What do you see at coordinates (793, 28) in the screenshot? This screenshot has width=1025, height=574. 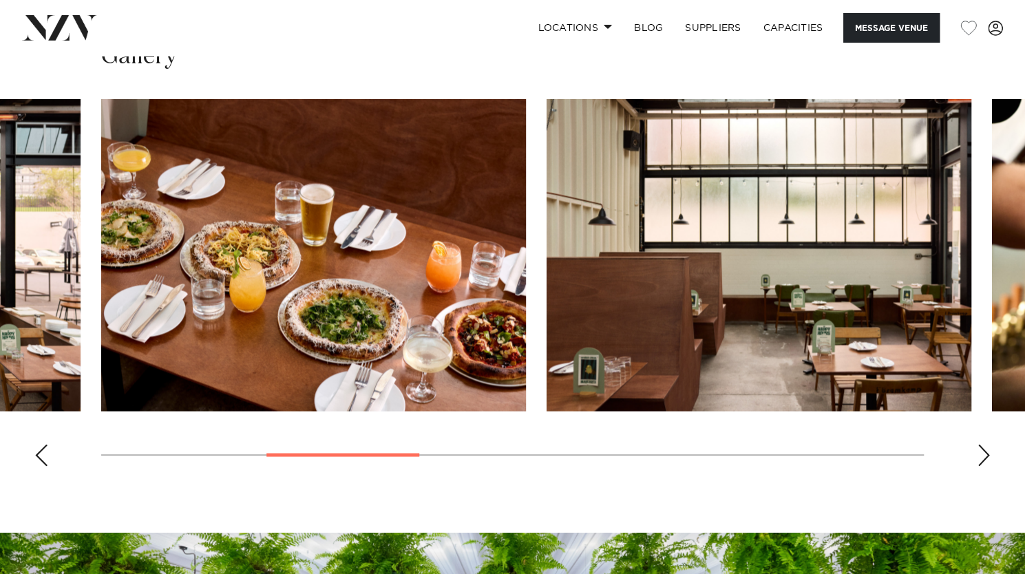 I see `a: Capacities` at bounding box center [793, 28].